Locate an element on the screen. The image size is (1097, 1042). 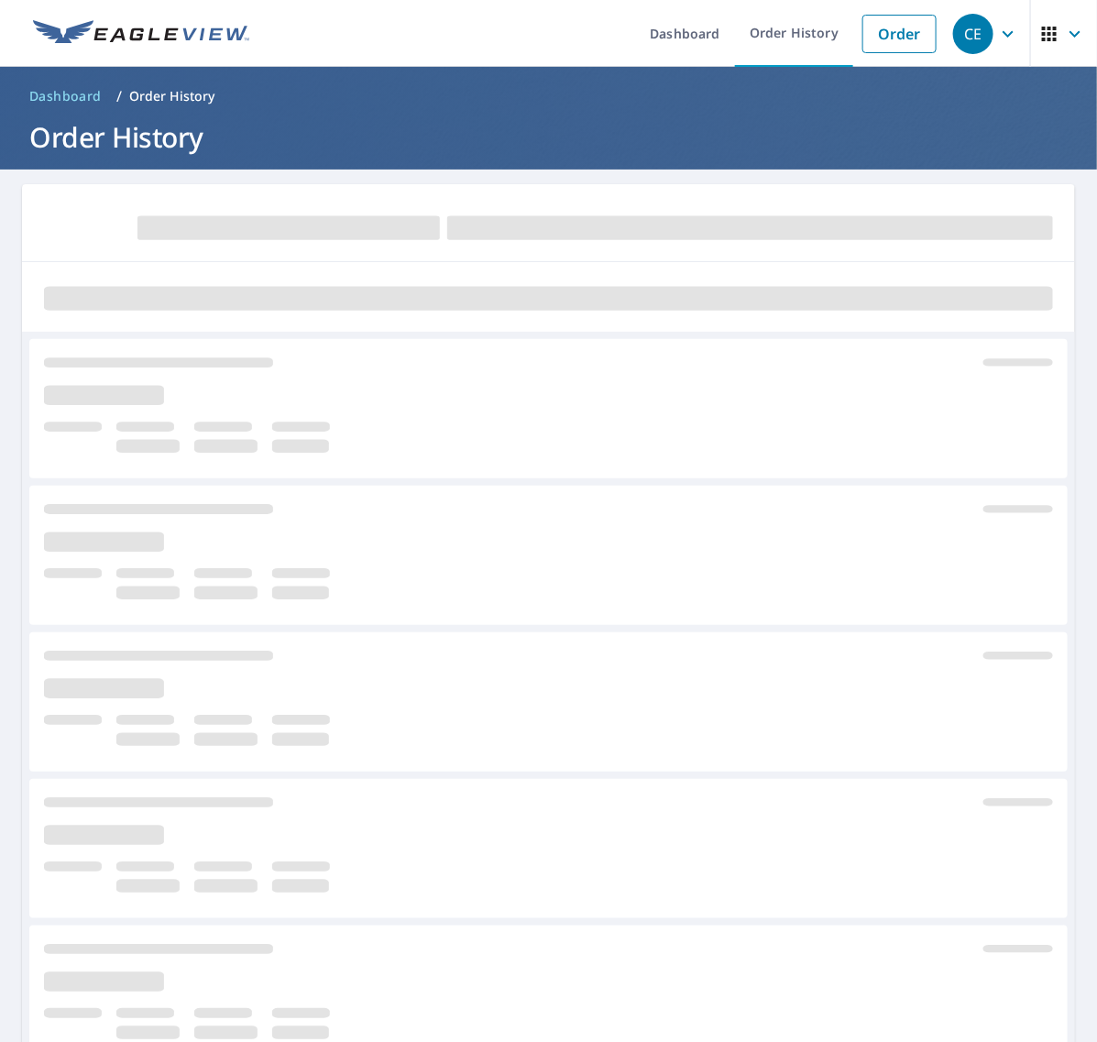
nav: breadcrumb is located at coordinates (548, 96).